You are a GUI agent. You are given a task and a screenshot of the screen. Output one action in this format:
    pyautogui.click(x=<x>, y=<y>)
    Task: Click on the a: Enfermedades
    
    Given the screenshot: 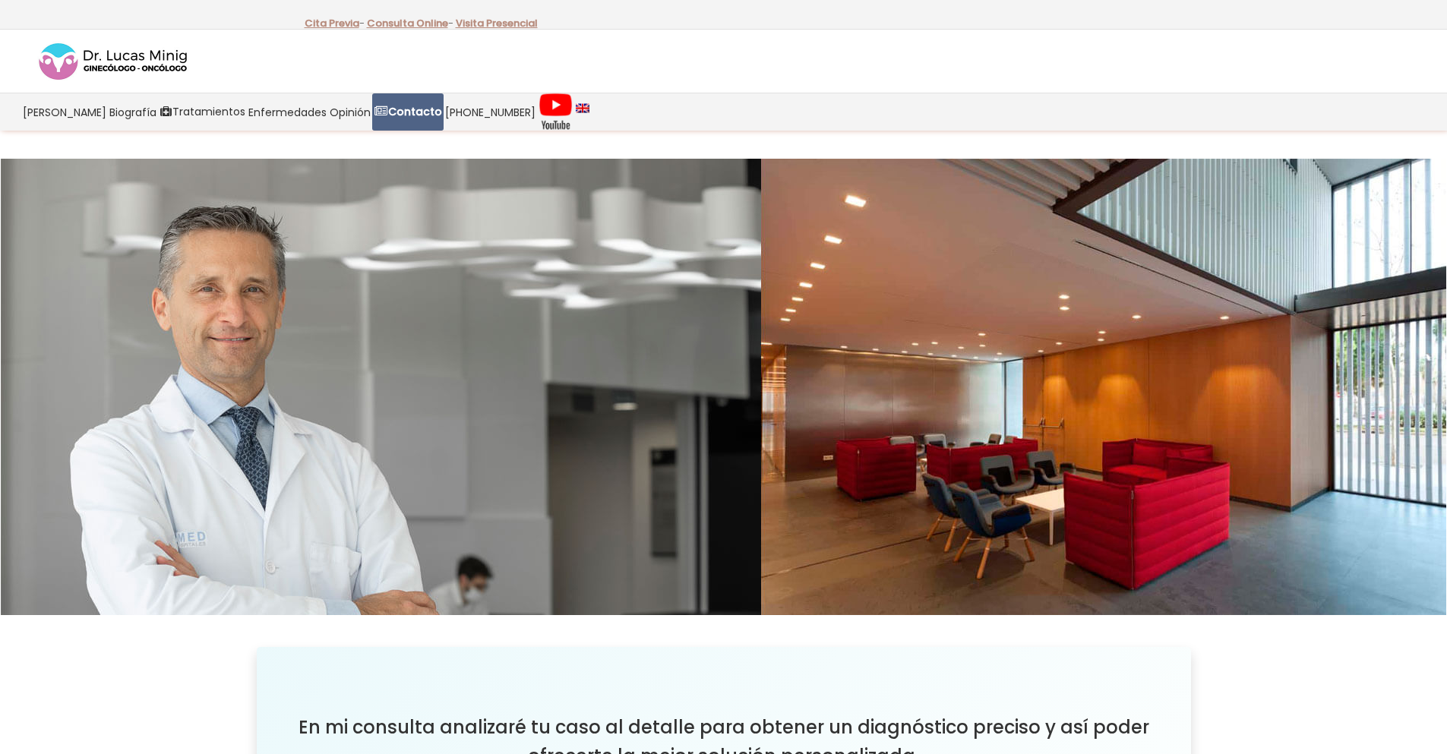 What is the action you would take?
    pyautogui.click(x=287, y=112)
    